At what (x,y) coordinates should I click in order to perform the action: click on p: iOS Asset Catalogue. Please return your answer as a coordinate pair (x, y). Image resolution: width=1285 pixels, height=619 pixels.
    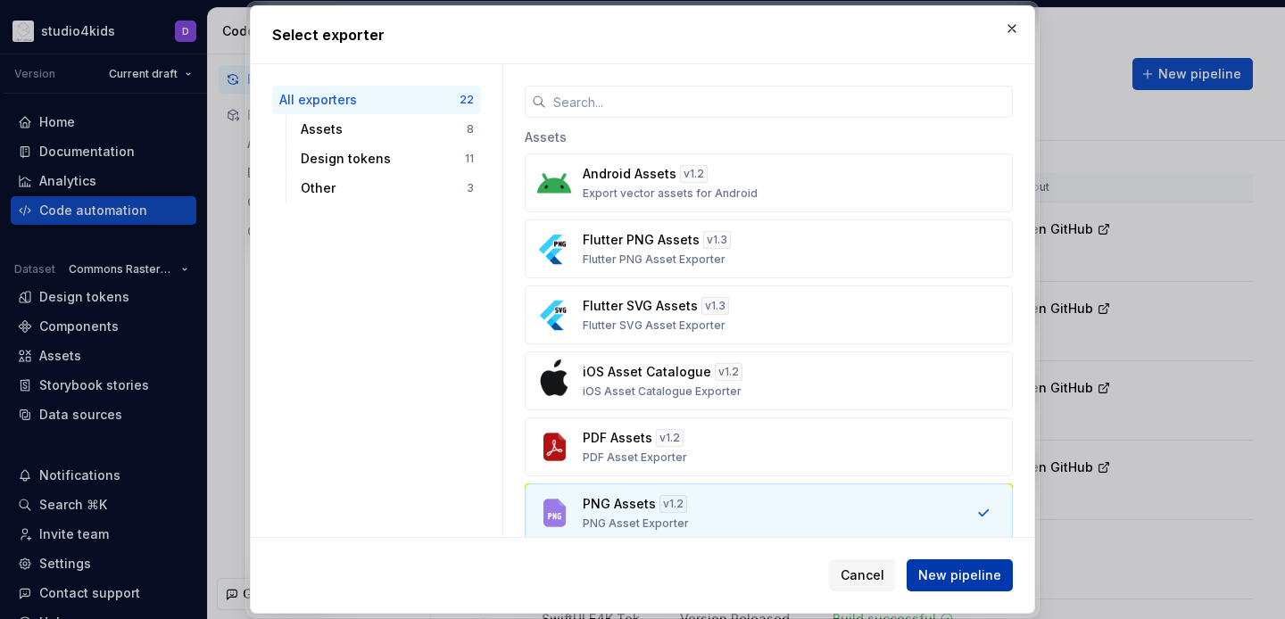
    Looking at the image, I should click on (647, 372).